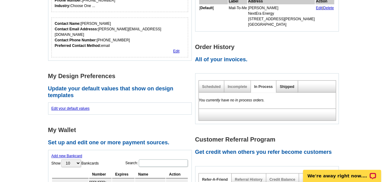  I want to click on h2: All of your invoices., so click(269, 60).